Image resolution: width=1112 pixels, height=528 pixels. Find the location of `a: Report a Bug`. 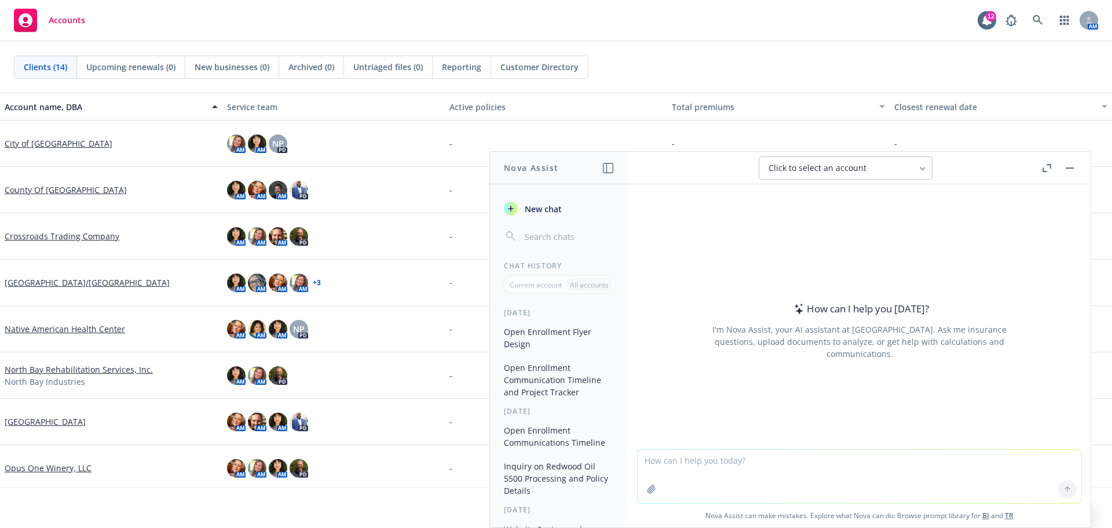

a: Report a Bug is located at coordinates (1011, 20).